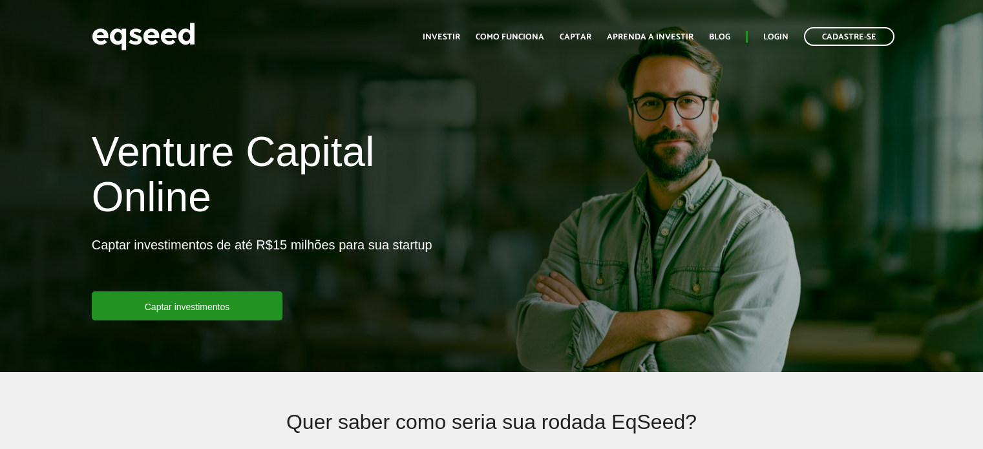 This screenshot has height=449, width=983. What do you see at coordinates (849, 36) in the screenshot?
I see `a: Cadastre-se` at bounding box center [849, 36].